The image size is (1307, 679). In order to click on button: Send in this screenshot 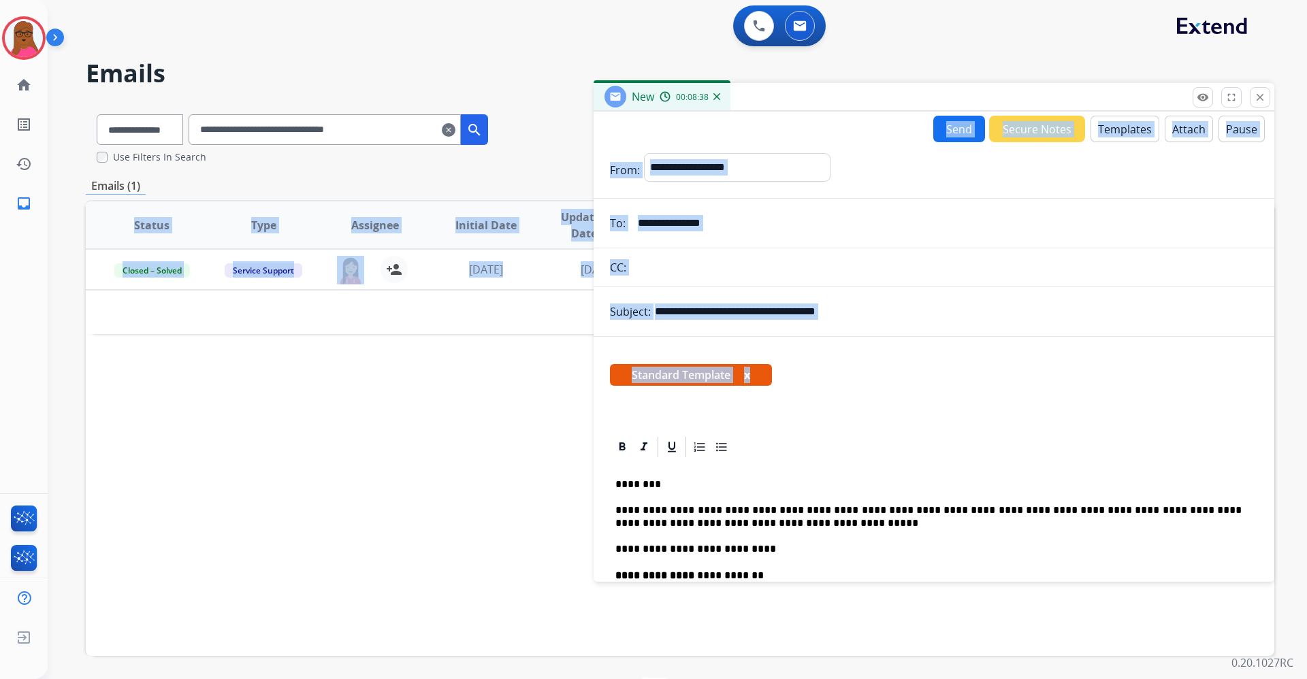, I will do `click(959, 129)`.